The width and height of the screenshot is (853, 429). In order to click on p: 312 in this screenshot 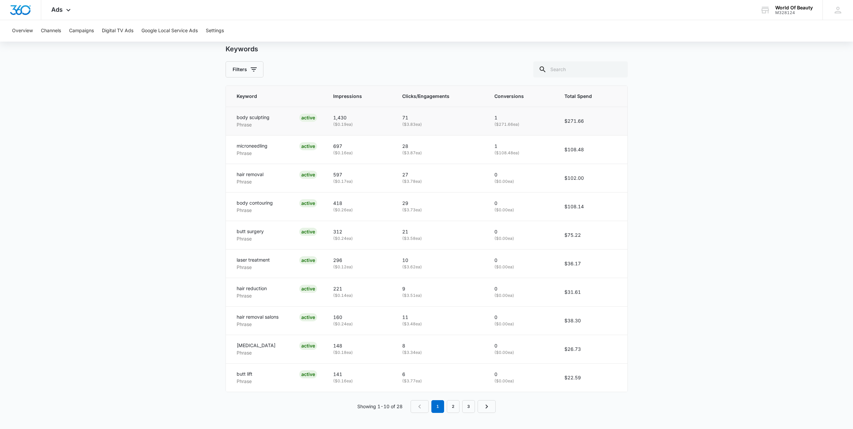, I will do `click(360, 232)`.